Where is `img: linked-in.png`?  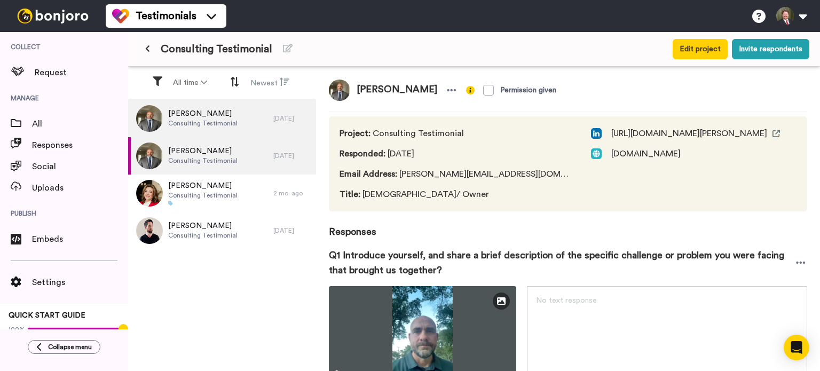
img: linked-in.png is located at coordinates (596, 133).